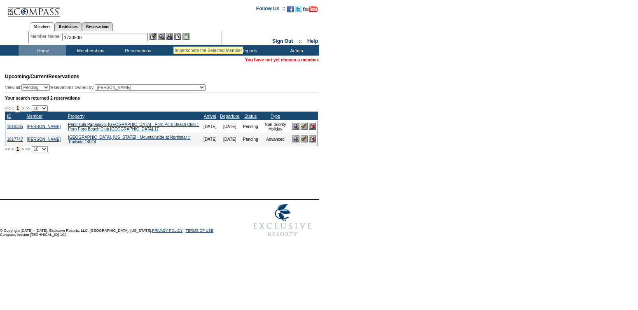 This screenshot has height=310, width=638. I want to click on td: Vacation Collection, so click(192, 50).